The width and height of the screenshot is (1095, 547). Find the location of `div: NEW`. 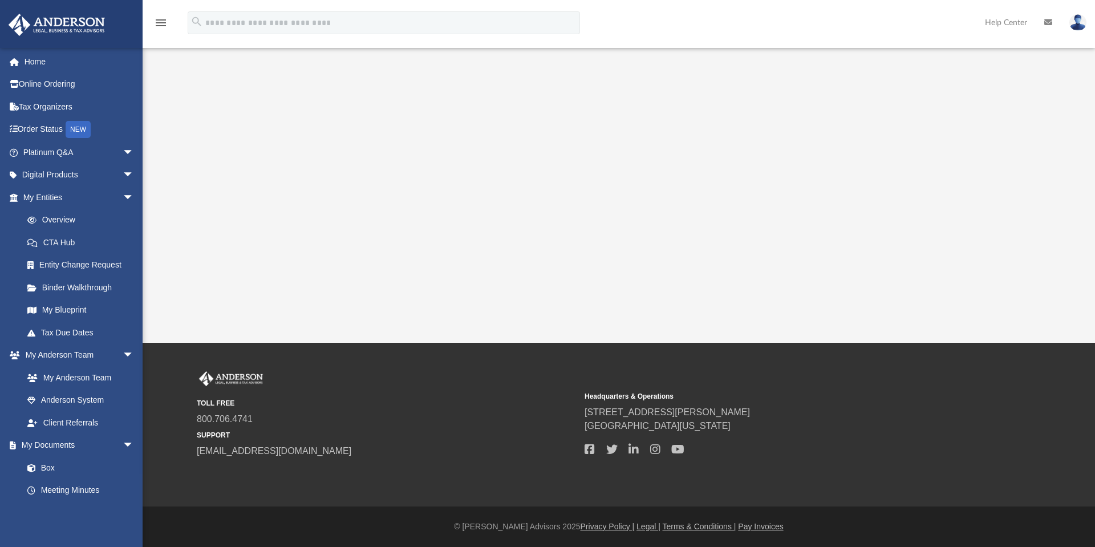

div: NEW is located at coordinates (78, 129).